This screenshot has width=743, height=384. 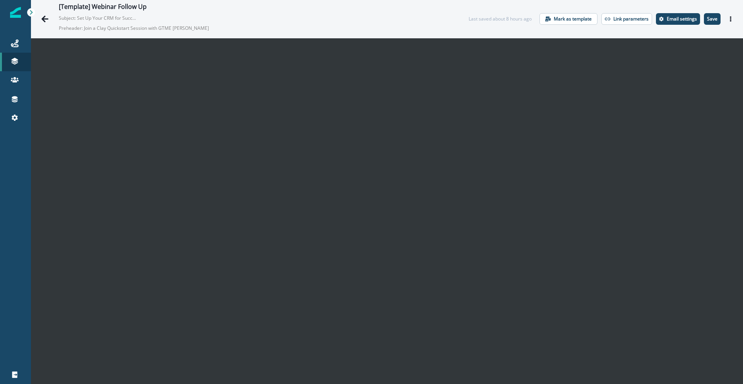 What do you see at coordinates (573, 19) in the screenshot?
I see `p: Mark as template` at bounding box center [573, 19].